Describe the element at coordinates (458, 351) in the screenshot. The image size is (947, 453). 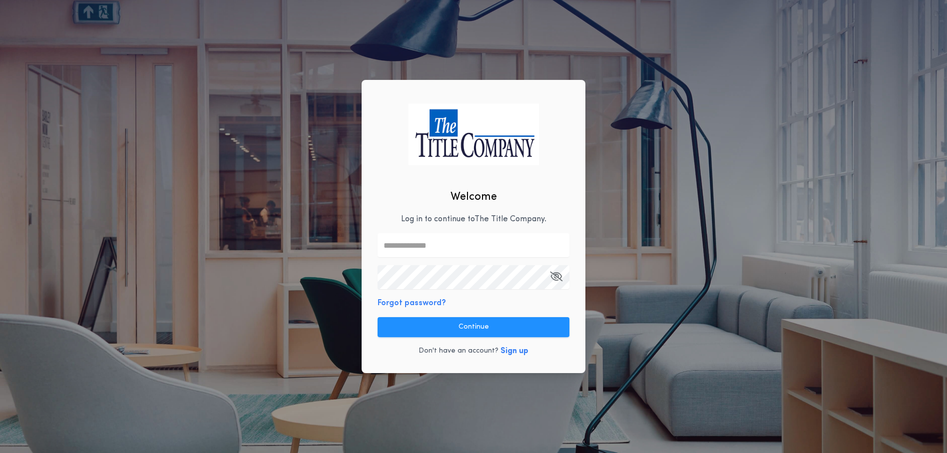
I see `p: Don't have an account?` at that location.